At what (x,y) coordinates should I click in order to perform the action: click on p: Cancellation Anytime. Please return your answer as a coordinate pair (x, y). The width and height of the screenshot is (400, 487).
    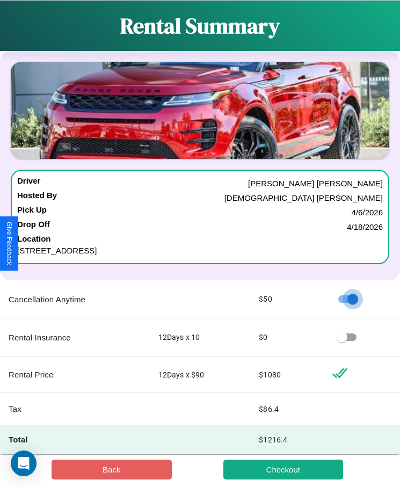
    Looking at the image, I should click on (75, 299).